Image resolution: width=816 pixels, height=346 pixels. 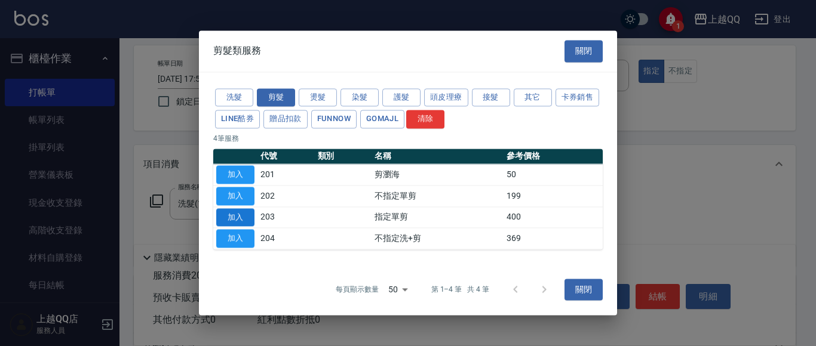 What do you see at coordinates (286, 217) in the screenshot?
I see `td: 203` at bounding box center [286, 217].